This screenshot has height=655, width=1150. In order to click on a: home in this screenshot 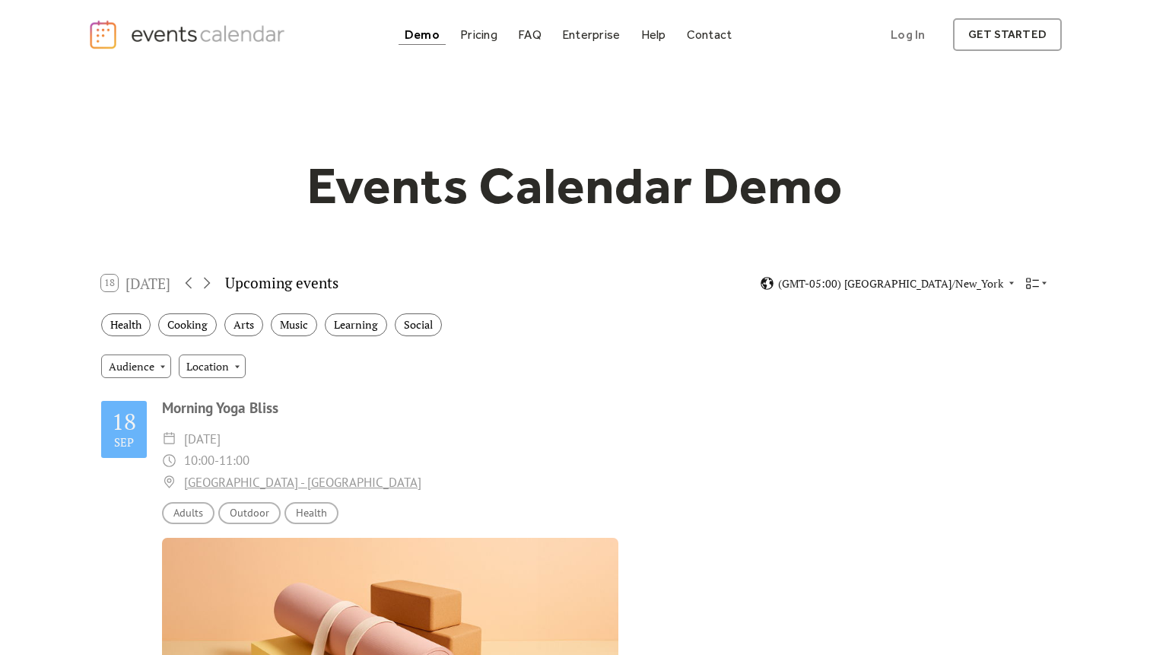, I will do `click(189, 34)`.